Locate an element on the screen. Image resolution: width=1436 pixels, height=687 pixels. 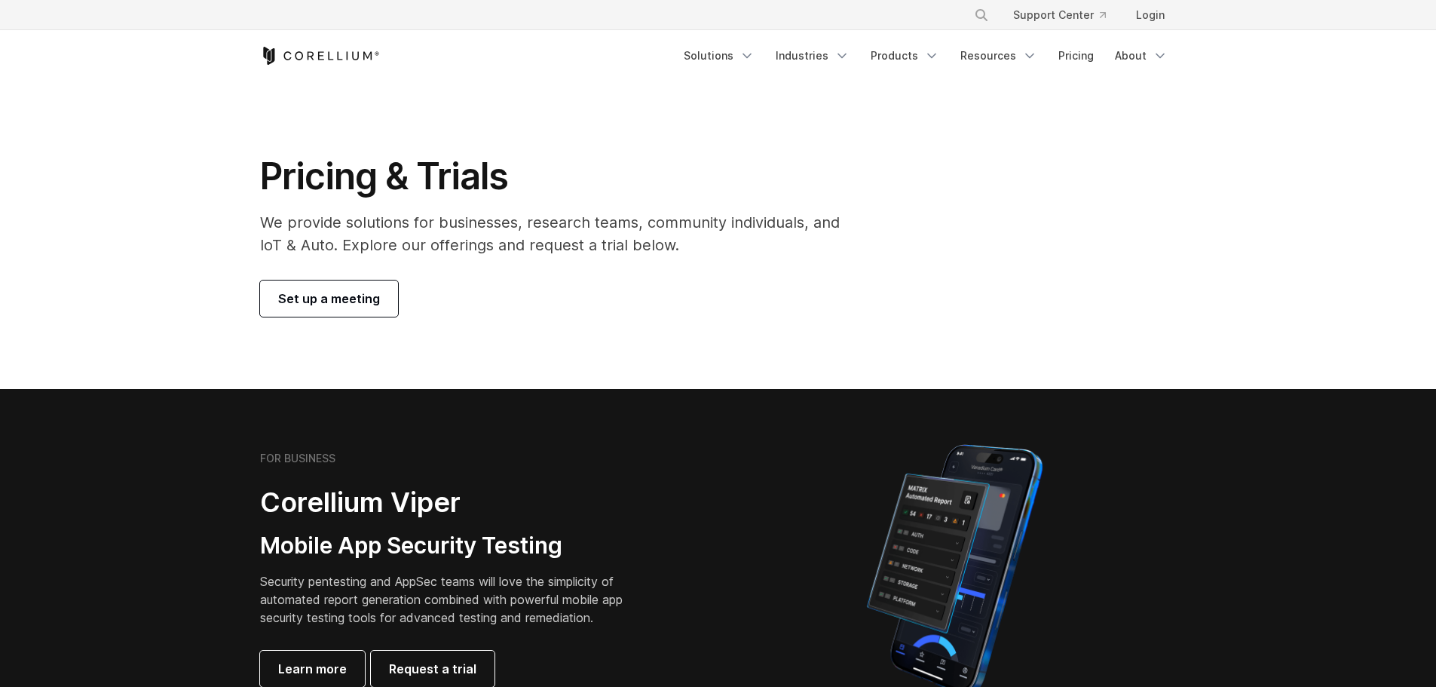
a: Set up a meeting is located at coordinates (329, 299).